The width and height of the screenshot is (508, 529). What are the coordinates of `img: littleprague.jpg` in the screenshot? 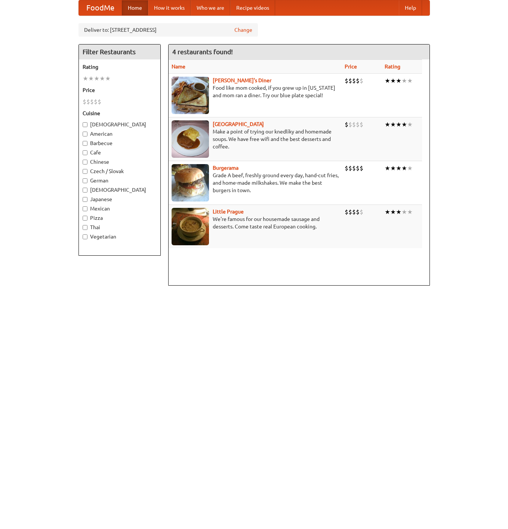 It's located at (190, 227).